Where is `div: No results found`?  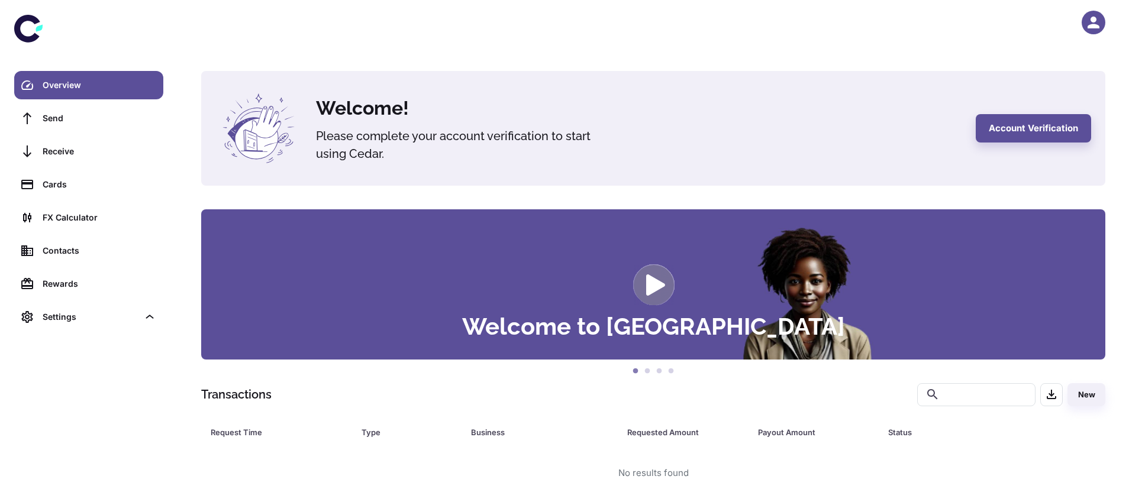
div: No results found is located at coordinates (653, 473).